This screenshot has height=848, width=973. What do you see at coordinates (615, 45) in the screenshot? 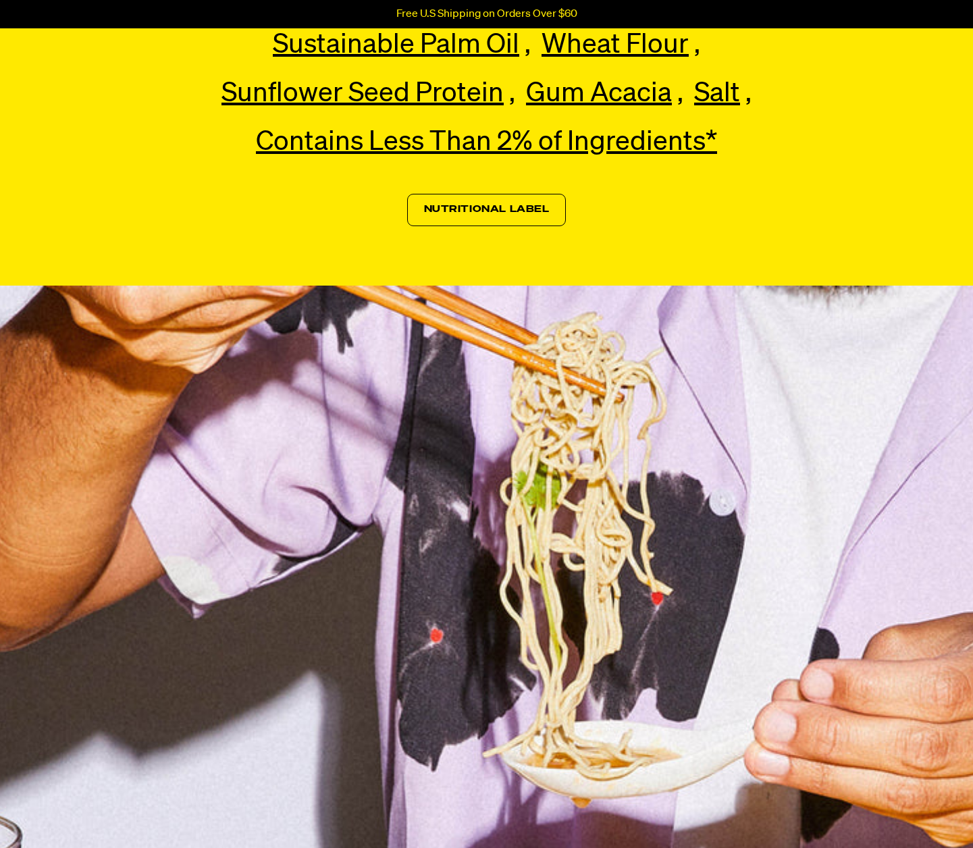
I see `span: Wheat Flour` at bounding box center [615, 45].